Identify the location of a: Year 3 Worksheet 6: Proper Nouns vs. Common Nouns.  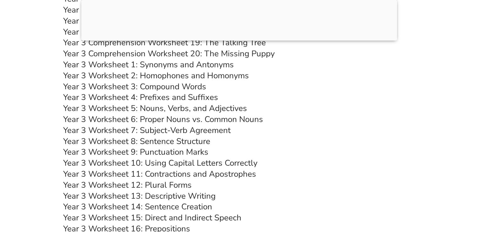
(163, 119).